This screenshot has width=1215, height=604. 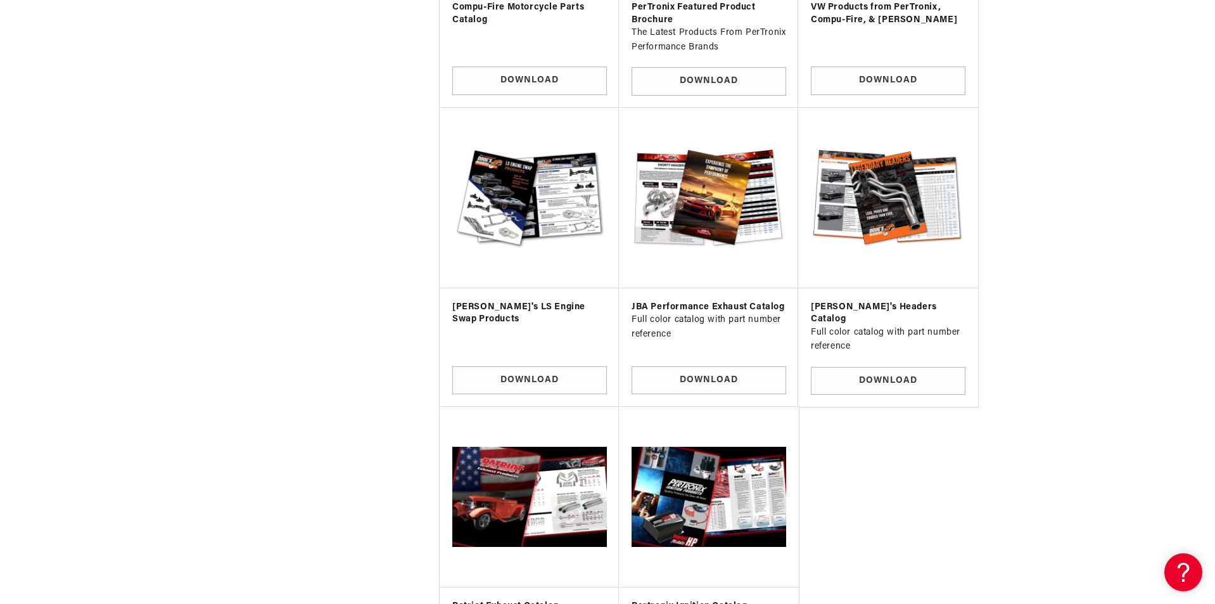 I want to click on h3: PerTronix Featured Product Brochure, so click(x=709, y=13).